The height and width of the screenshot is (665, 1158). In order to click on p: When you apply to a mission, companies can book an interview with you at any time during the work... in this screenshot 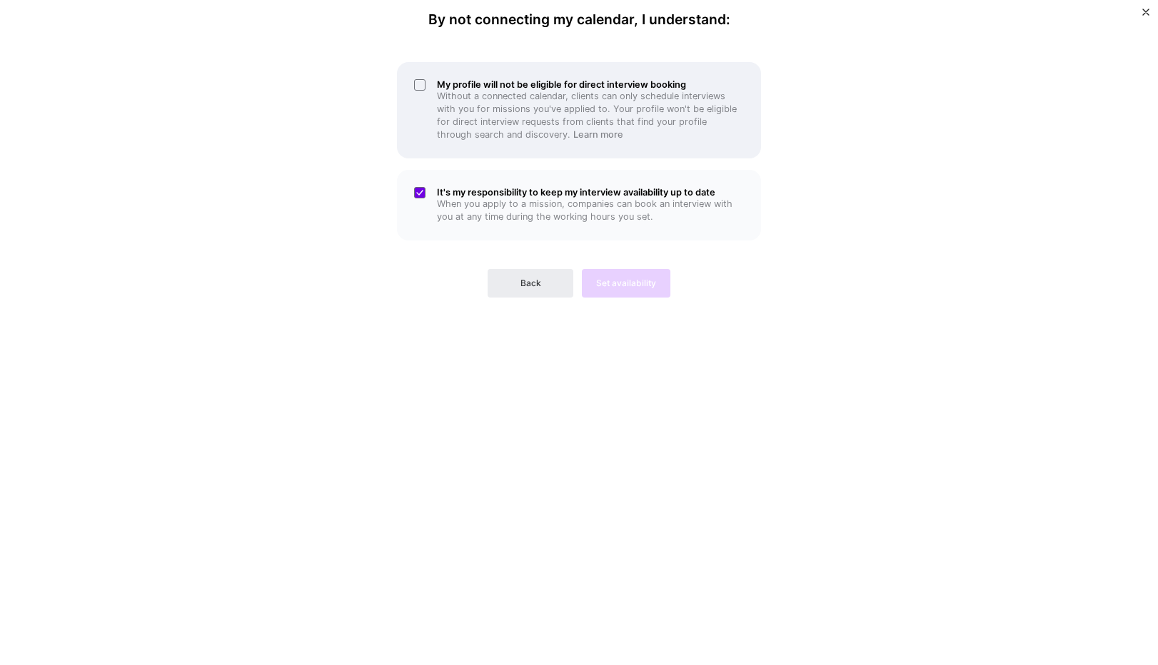, I will do `click(590, 211)`.